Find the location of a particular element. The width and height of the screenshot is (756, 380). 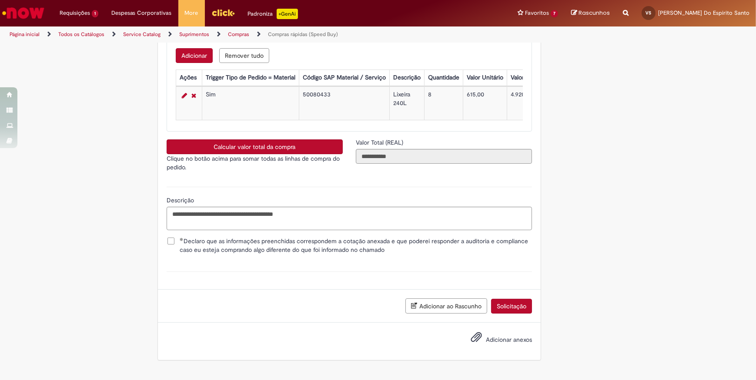

button: Adicionar ao Rascunho is located at coordinates (446, 306).